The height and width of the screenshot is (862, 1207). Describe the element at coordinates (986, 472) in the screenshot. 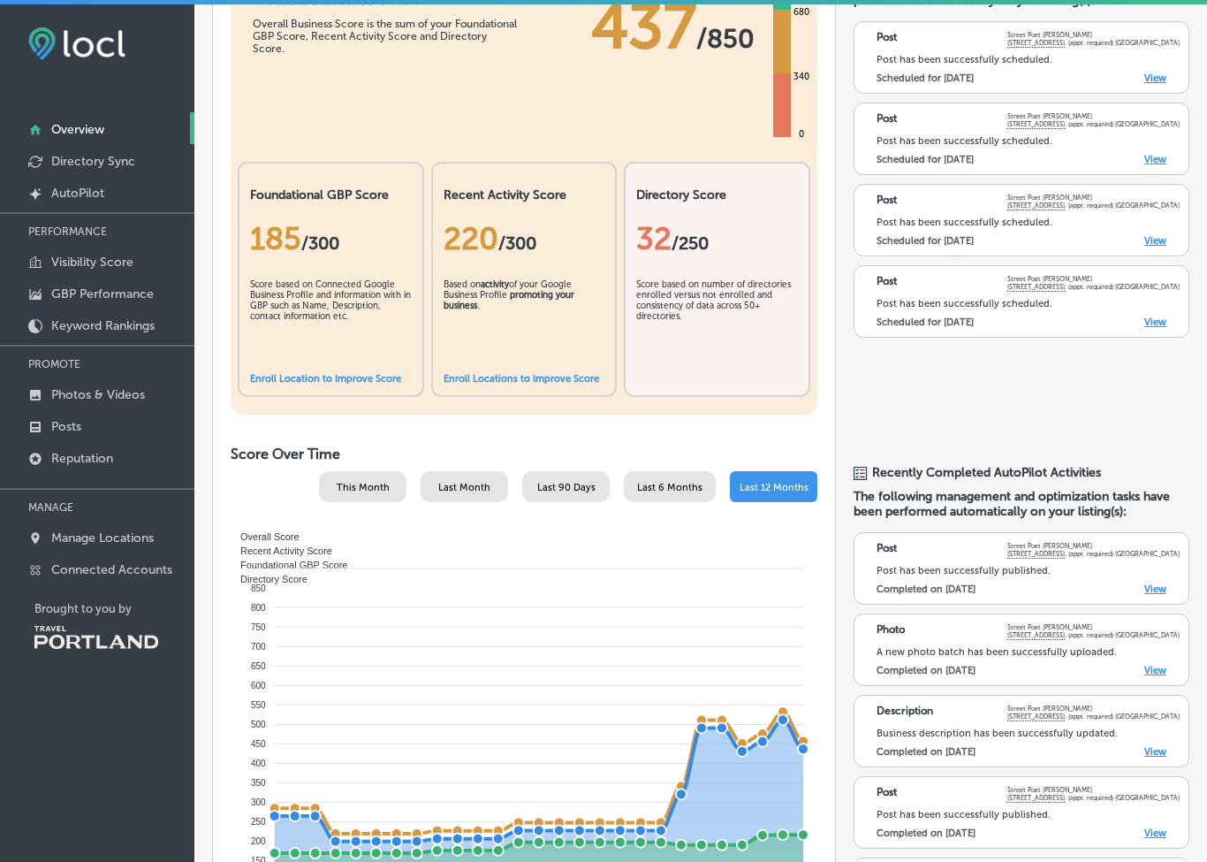

I see `span: Recently Completed AutoPilot Activities` at that location.